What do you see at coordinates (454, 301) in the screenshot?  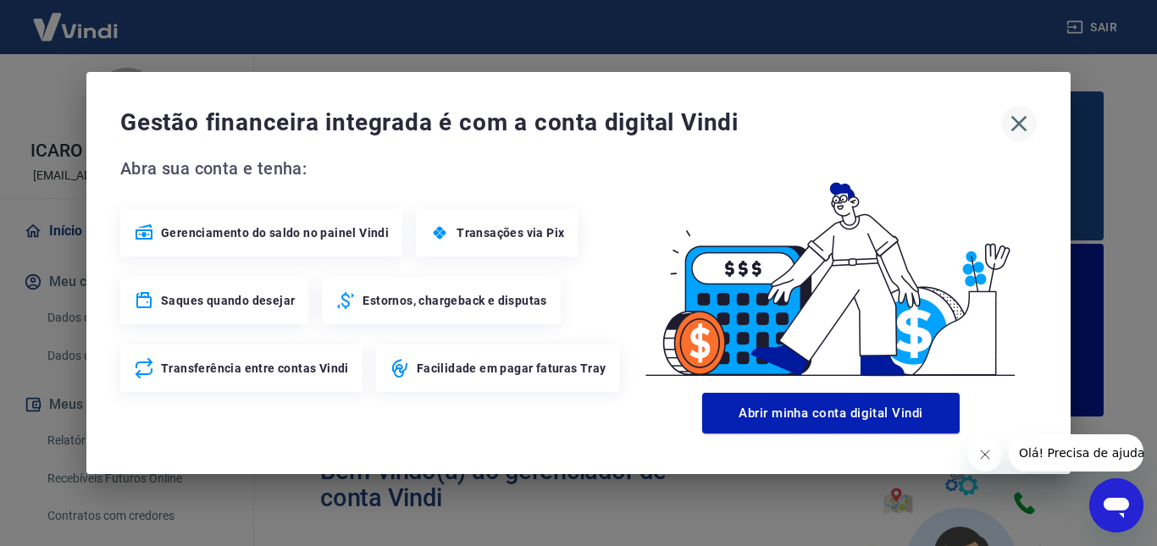 I see `span: Estornos, chargeback e disputas` at bounding box center [454, 301].